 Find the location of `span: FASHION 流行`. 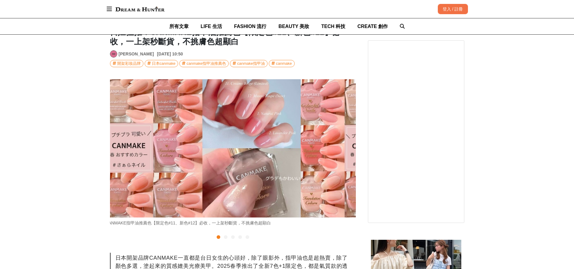

span: FASHION 流行 is located at coordinates (250, 26).